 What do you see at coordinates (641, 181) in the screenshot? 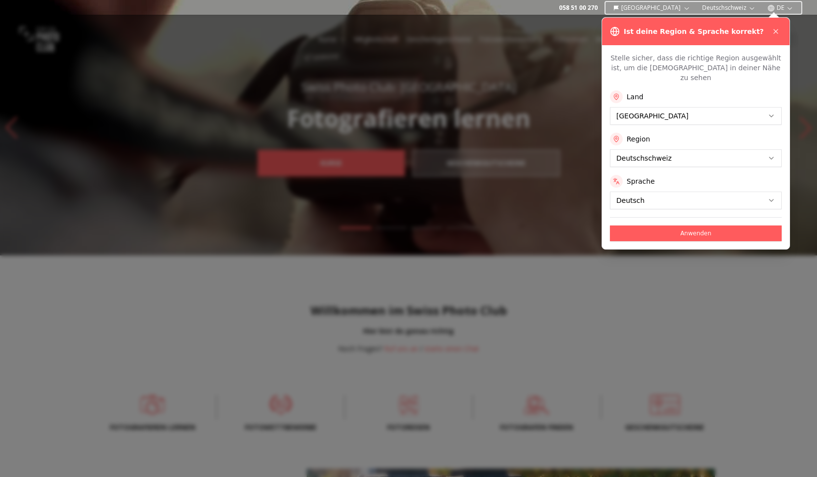
I see `label: Sprache` at bounding box center [641, 181].